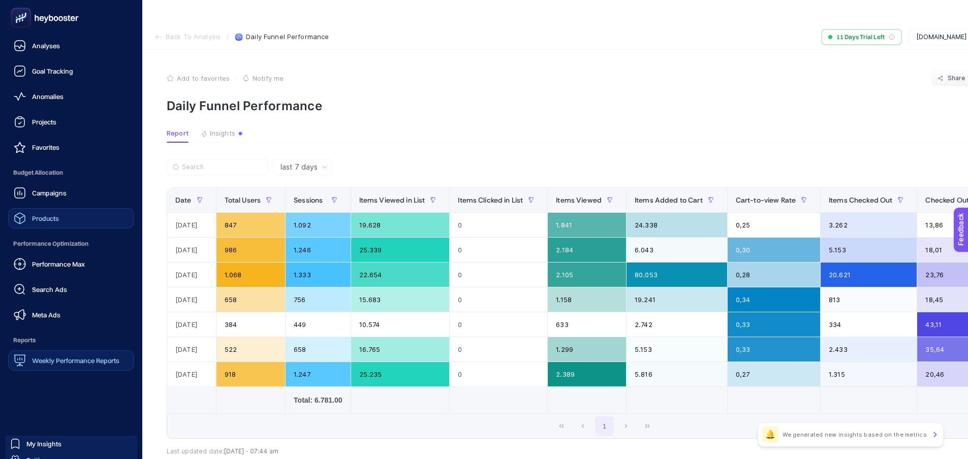 The width and height of the screenshot is (968, 459). What do you see at coordinates (869, 375) in the screenshot?
I see `div: 1.315` at bounding box center [869, 375].